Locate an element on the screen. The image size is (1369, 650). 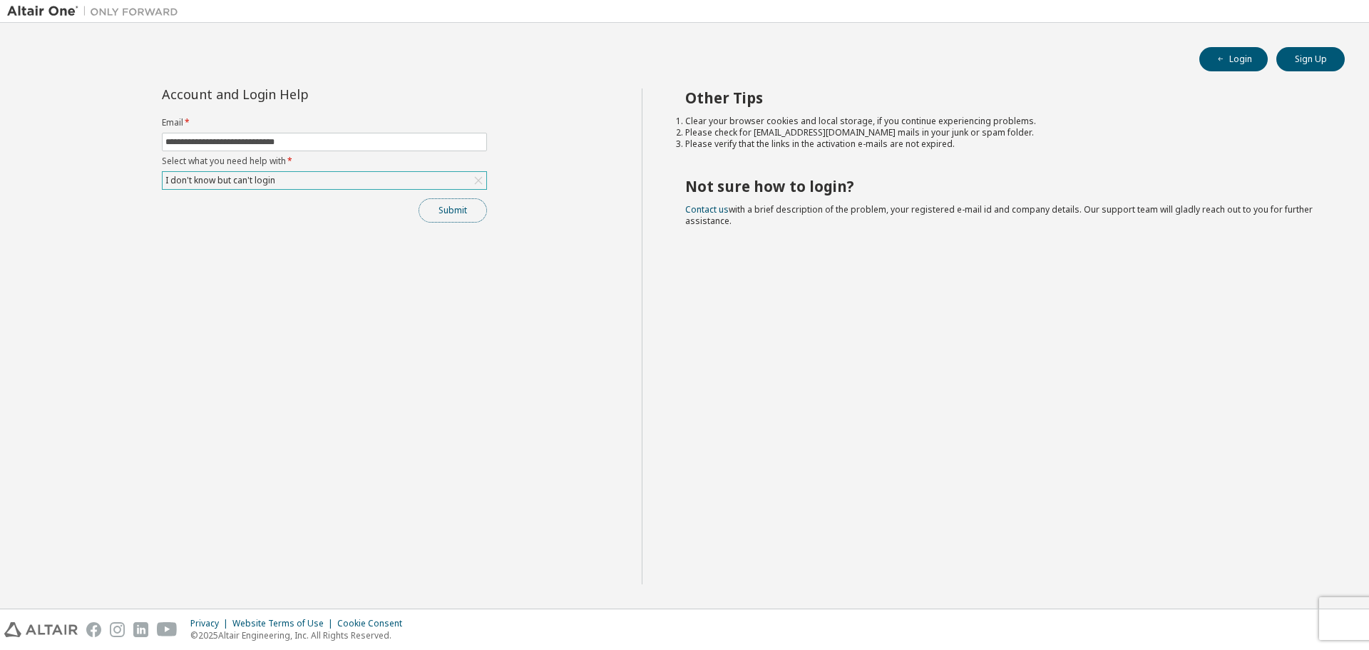
div: Cookie Consent is located at coordinates (374, 623).